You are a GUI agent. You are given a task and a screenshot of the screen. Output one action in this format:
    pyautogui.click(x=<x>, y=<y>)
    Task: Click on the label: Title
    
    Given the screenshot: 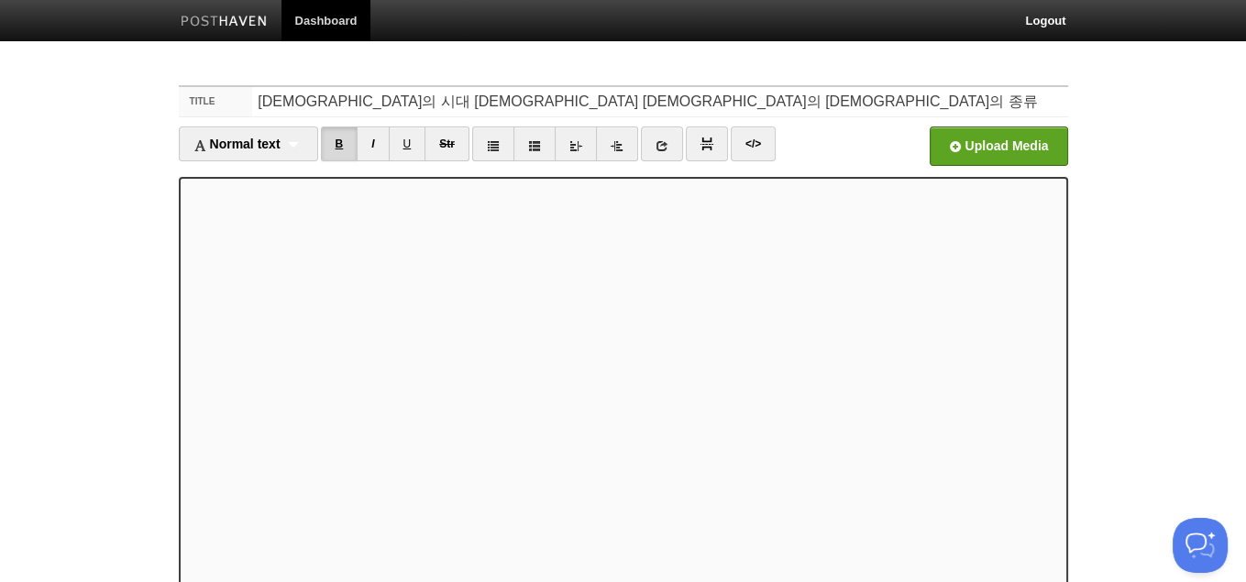 What is the action you would take?
    pyautogui.click(x=215, y=102)
    